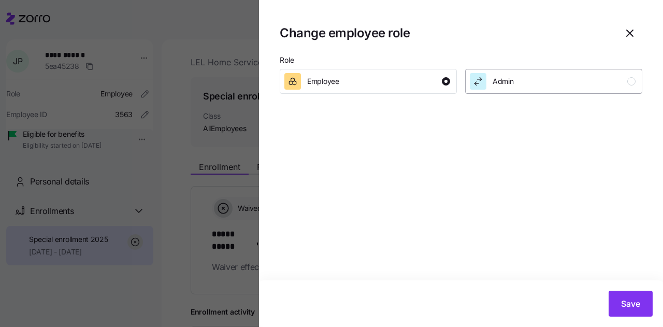  I want to click on span: Employee, so click(323, 81).